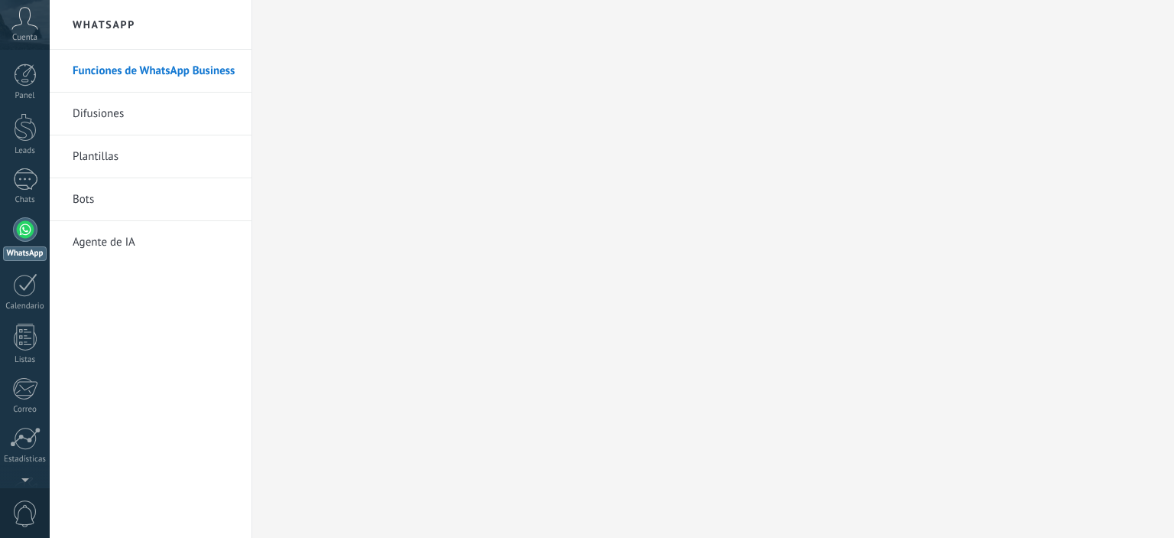  What do you see at coordinates (24, 253) in the screenshot?
I see `div: WhatsApp` at bounding box center [24, 253].